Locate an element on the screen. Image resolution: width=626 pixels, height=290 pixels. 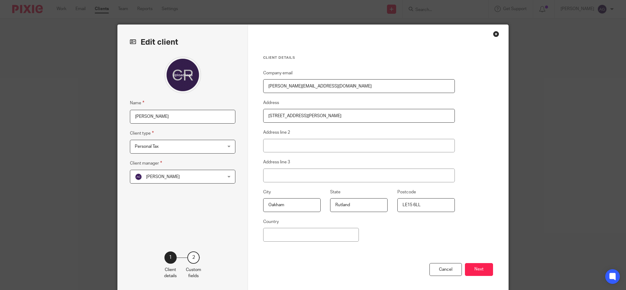
button: Next is located at coordinates (479, 269).